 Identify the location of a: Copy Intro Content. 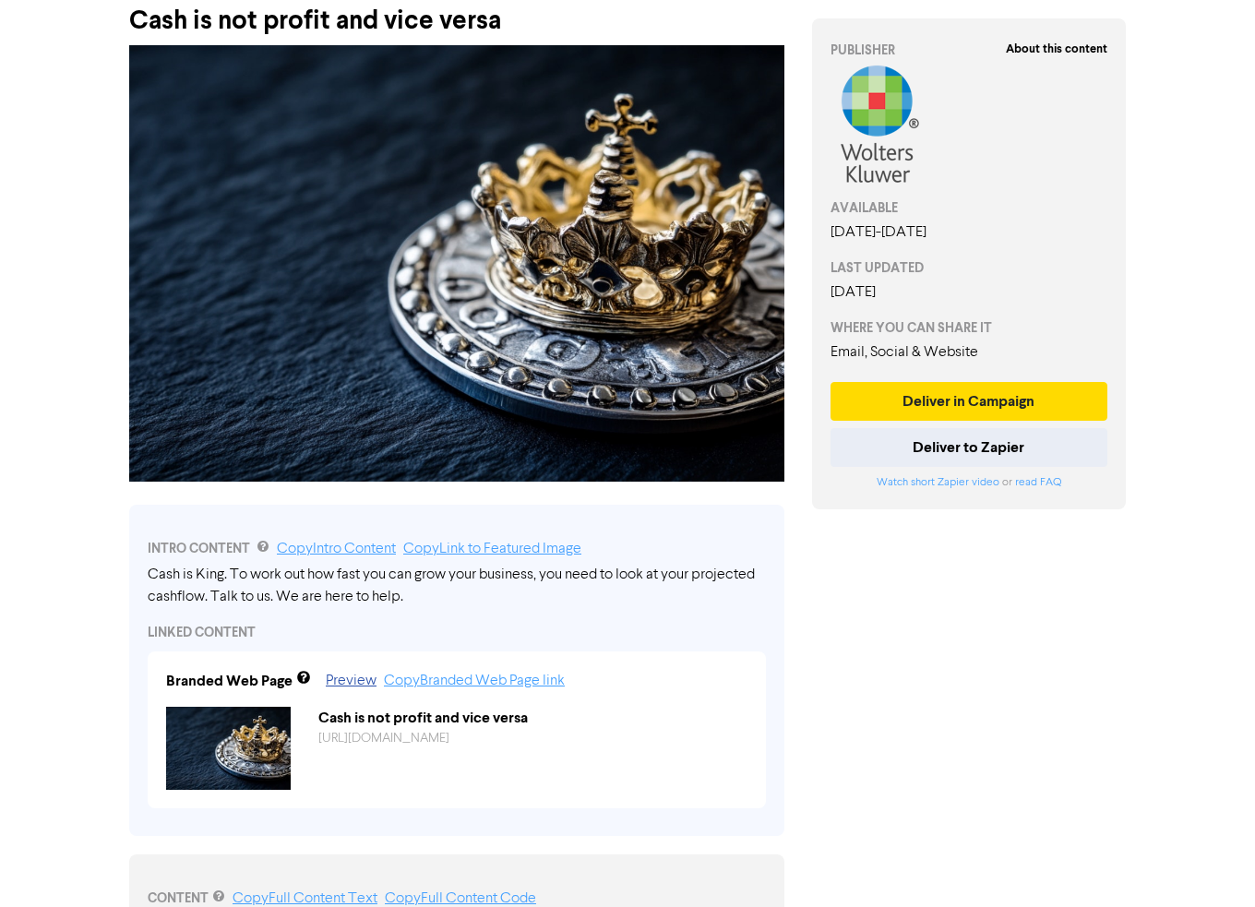
(336, 549).